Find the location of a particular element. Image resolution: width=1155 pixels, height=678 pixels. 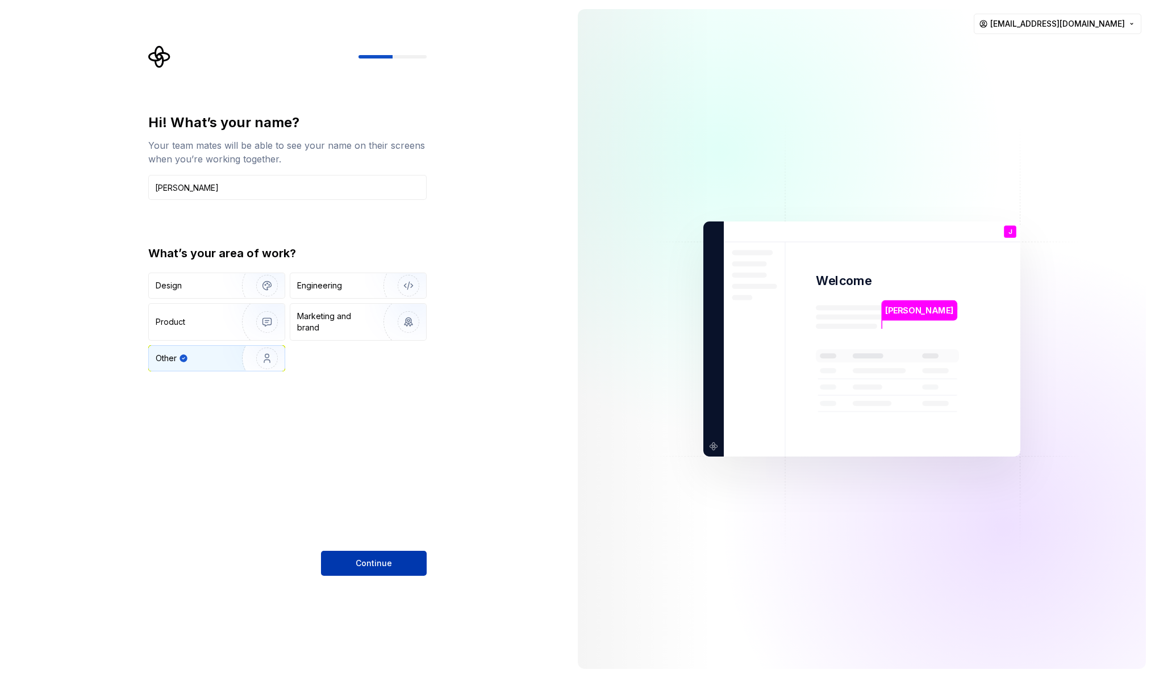

div: What’s your area of work? is located at coordinates (287, 253).